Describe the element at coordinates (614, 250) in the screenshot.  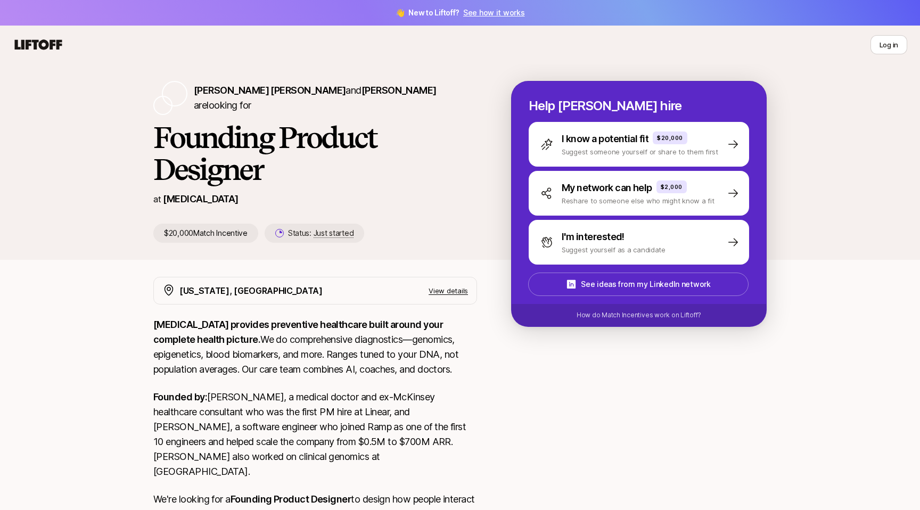
I see `p: Suggest yourself as a candidate` at that location.